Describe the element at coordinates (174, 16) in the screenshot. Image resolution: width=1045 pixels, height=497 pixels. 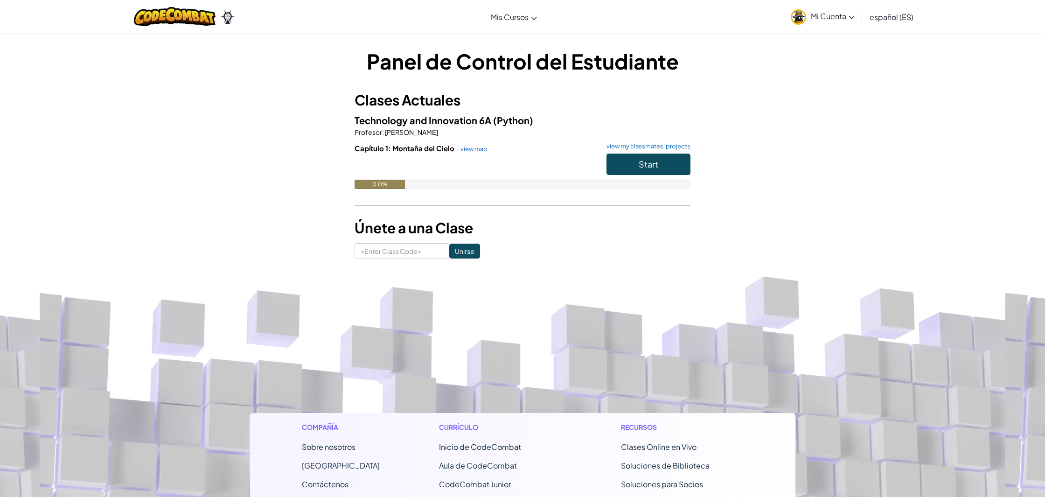
I see `img: CodeCombat logo` at that location.